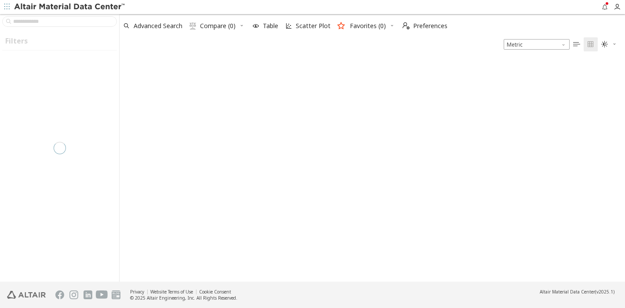  What do you see at coordinates (537, 44) in the screenshot?
I see `div: Unit System` at bounding box center [537, 44].